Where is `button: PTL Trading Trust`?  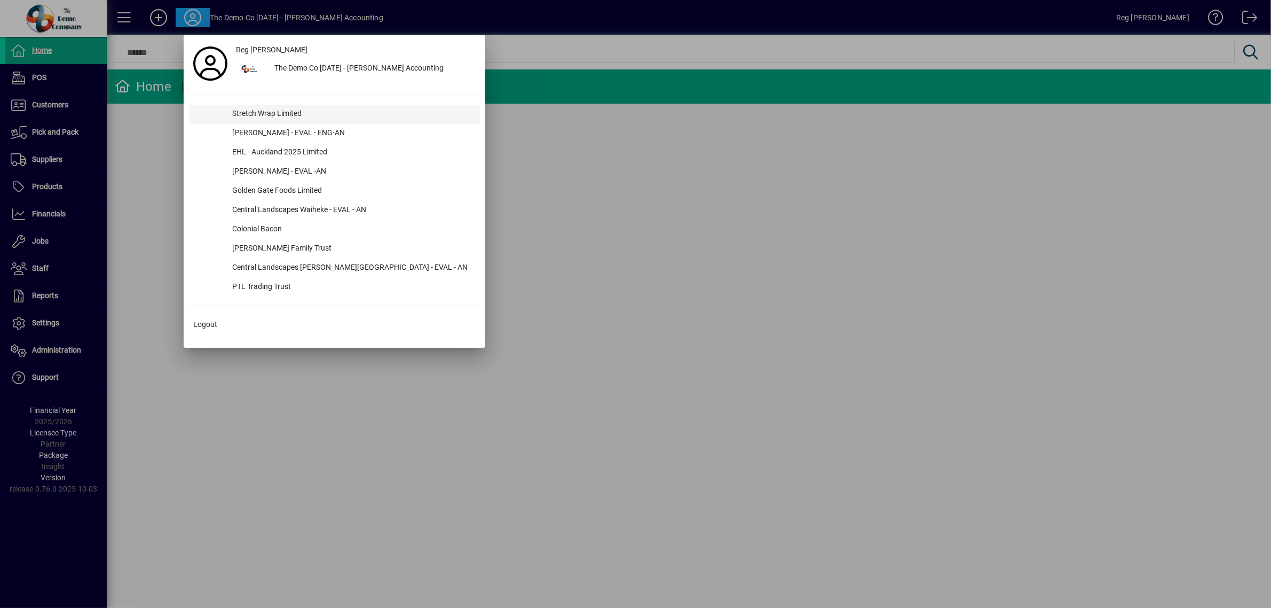 button: PTL Trading Trust is located at coordinates (334, 287).